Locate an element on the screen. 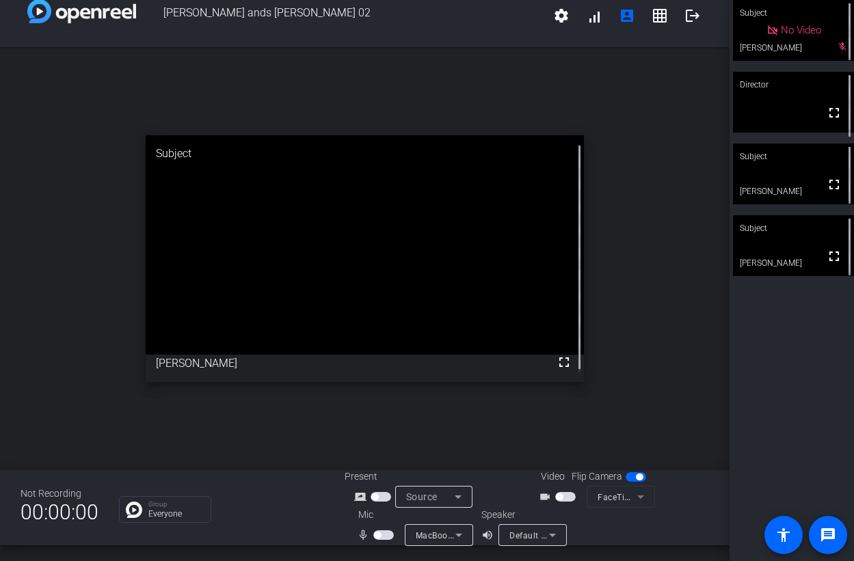 This screenshot has height=561, width=854. span: Video is located at coordinates (552, 476).